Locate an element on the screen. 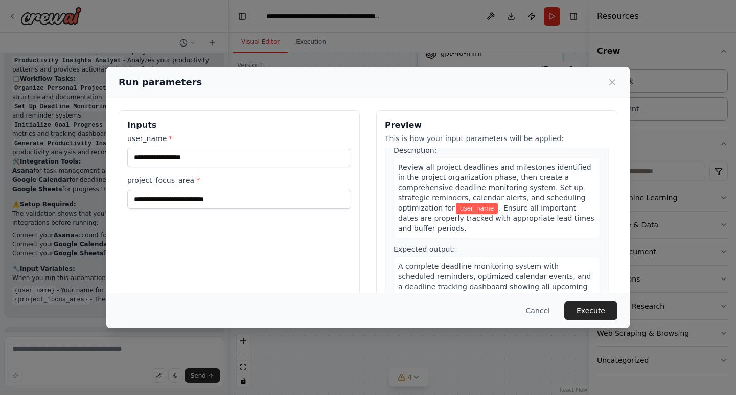 This screenshot has width=736, height=395. span: A complete deadline monitoring system with scheduled reminders, optimized calendar events, and a ... is located at coordinates (494, 287).